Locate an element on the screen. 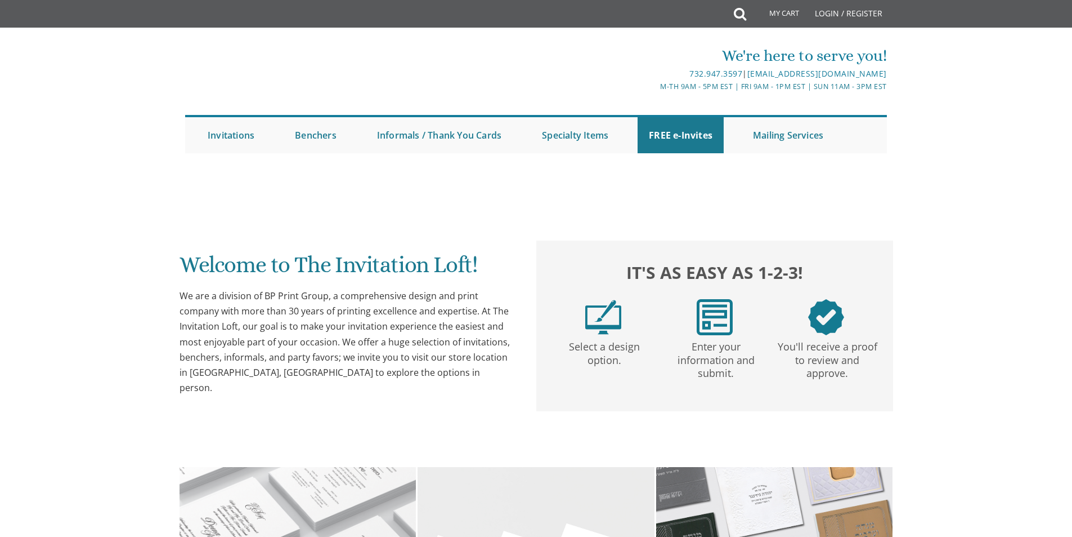 The height and width of the screenshot is (537, 1072). a: Mailing Services is located at coordinates (788, 135).